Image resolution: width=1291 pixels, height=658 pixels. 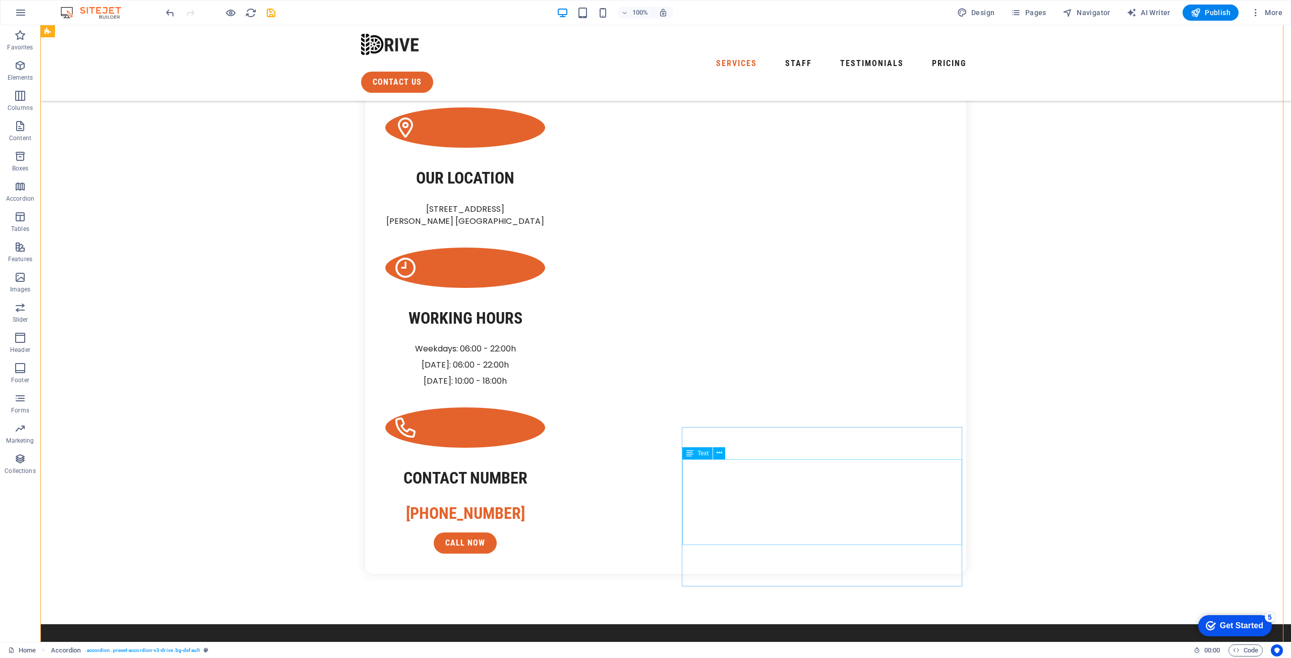 What do you see at coordinates (96, 13) in the screenshot?
I see `img: Editor Logo` at bounding box center [96, 13].